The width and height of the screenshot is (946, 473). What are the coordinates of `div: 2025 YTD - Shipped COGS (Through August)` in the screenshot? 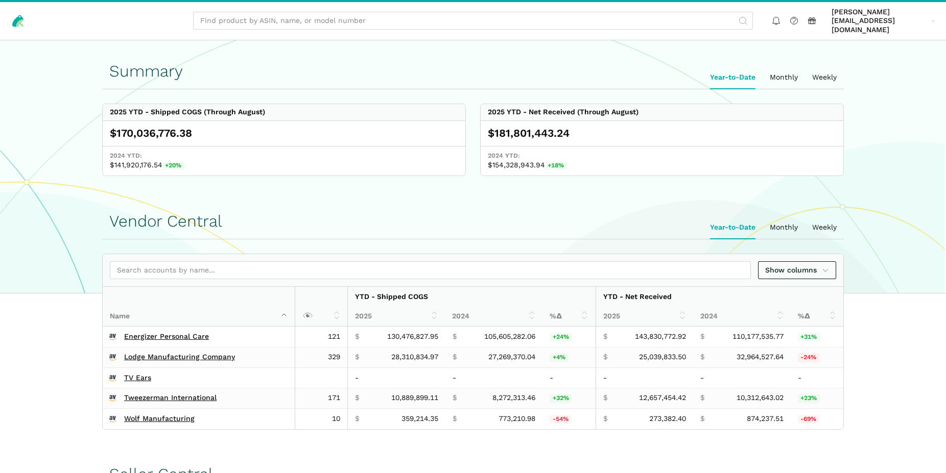 It's located at (187, 112).